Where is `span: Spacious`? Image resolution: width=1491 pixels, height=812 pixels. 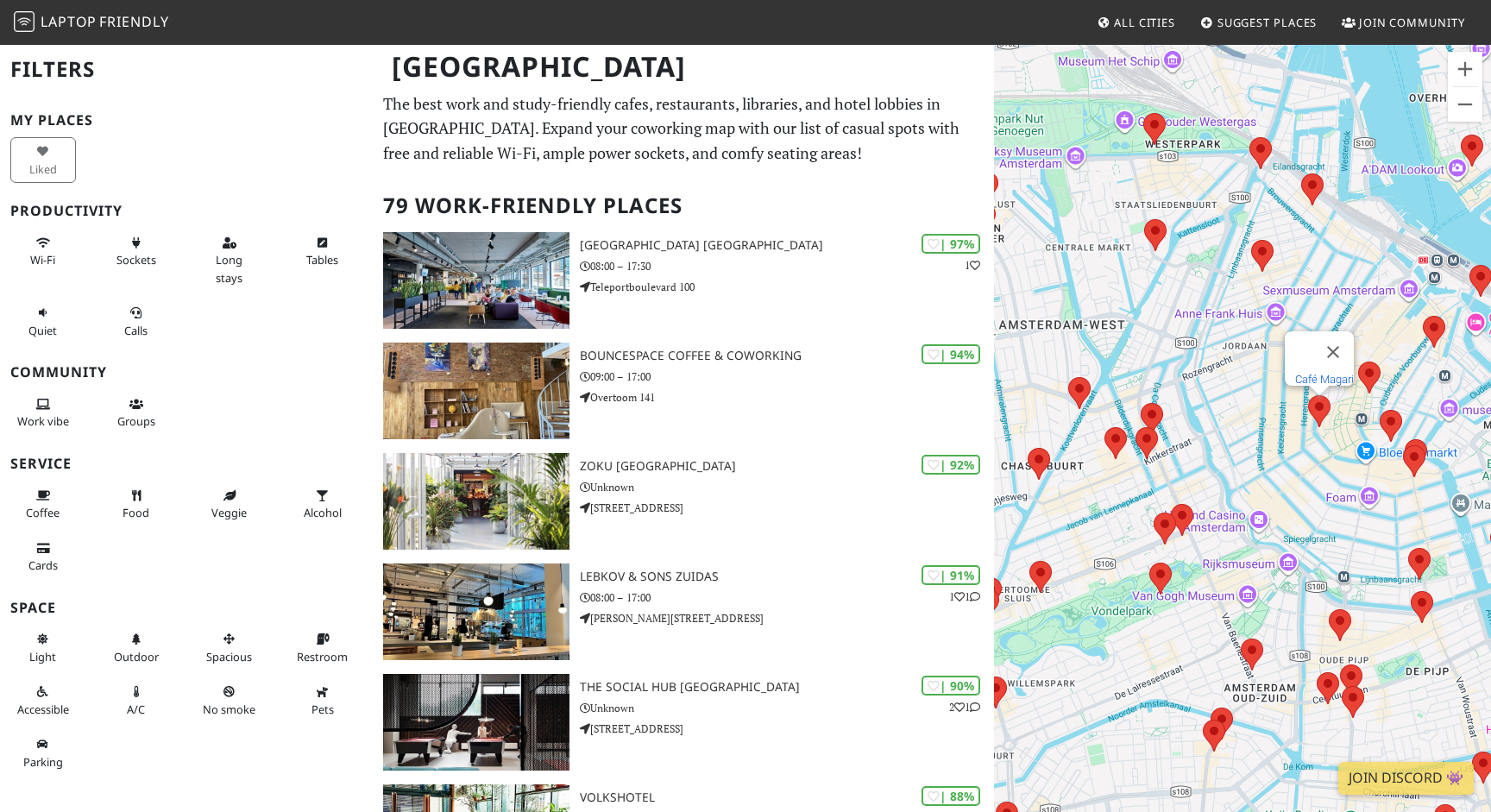
span: Spacious is located at coordinates (228, 656).